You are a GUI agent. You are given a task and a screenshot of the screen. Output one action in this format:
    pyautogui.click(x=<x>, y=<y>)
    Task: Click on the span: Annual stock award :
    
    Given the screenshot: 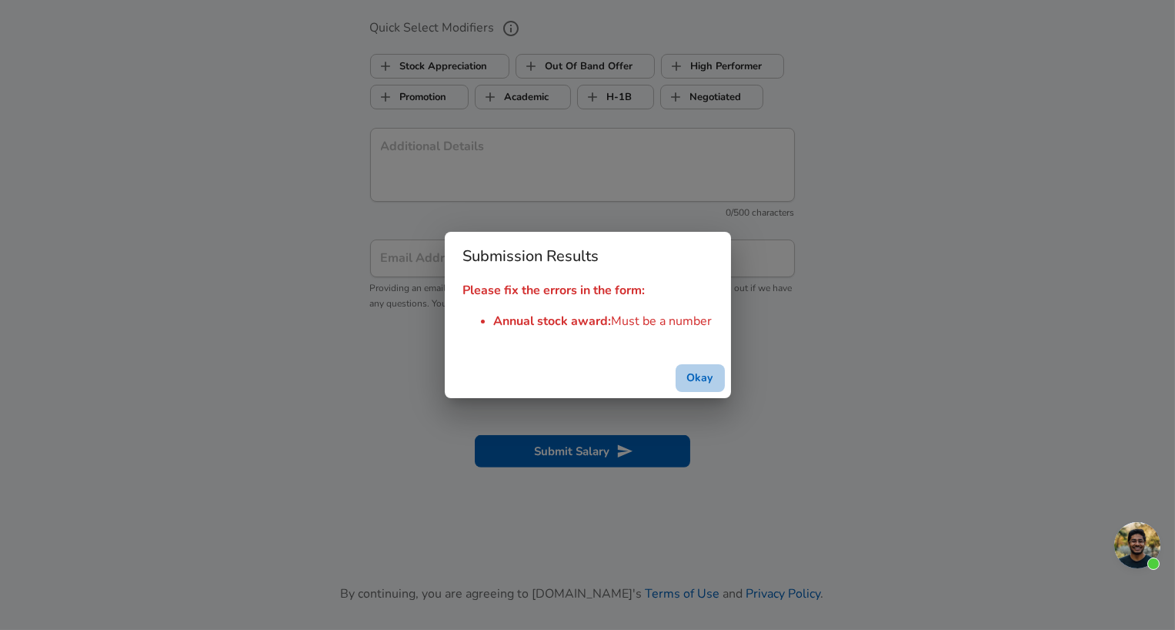 What is the action you would take?
    pyautogui.click(x=553, y=321)
    